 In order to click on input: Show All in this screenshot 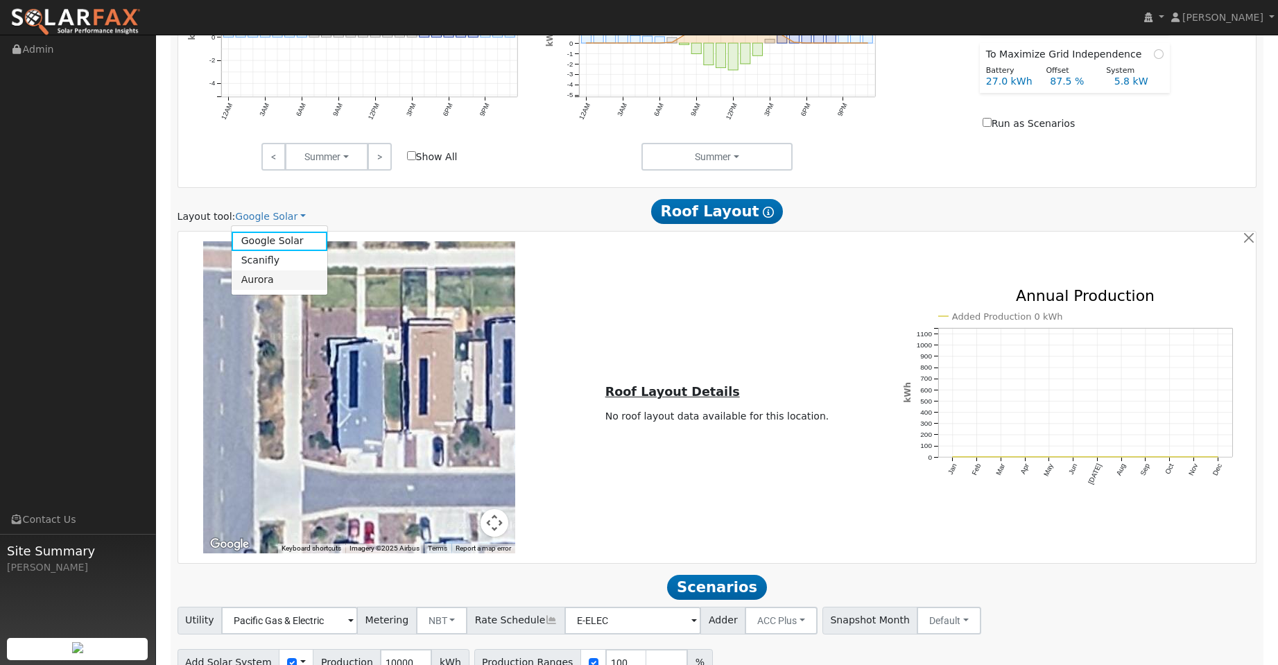, I will do `click(411, 155)`.